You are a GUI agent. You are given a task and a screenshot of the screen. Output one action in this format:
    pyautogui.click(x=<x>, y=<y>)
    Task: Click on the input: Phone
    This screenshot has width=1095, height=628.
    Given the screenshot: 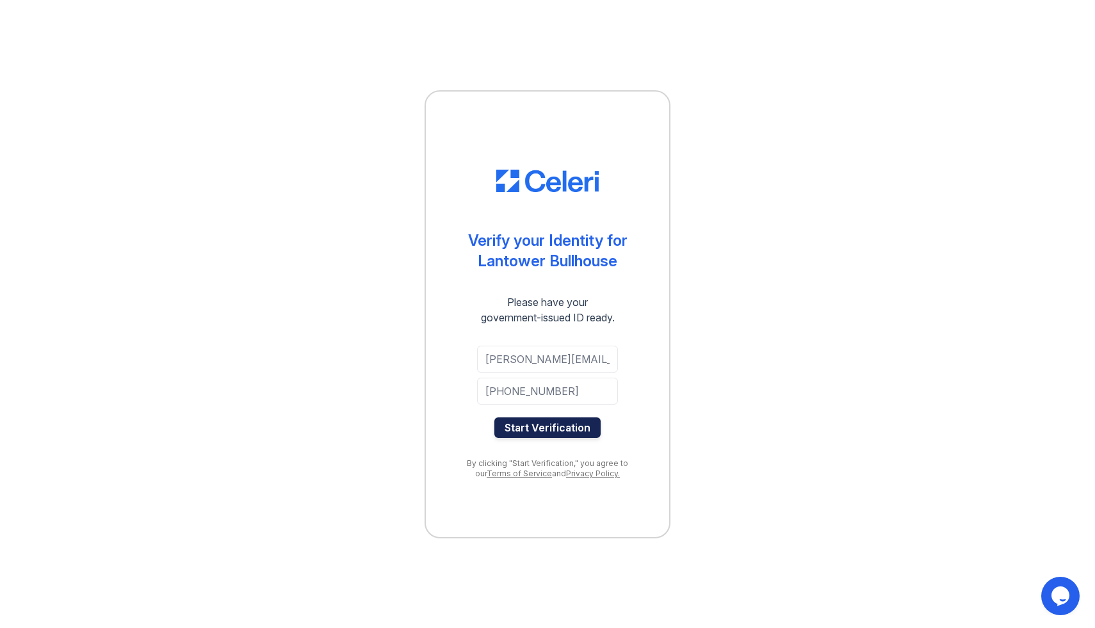 What is the action you would take?
    pyautogui.click(x=547, y=391)
    